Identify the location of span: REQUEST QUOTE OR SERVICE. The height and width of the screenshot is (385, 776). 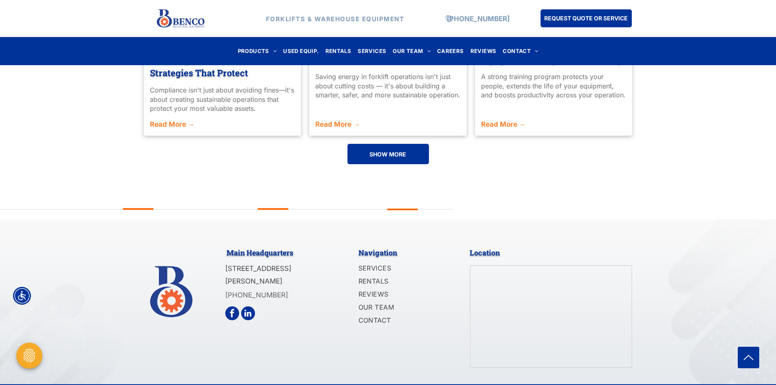
(586, 18).